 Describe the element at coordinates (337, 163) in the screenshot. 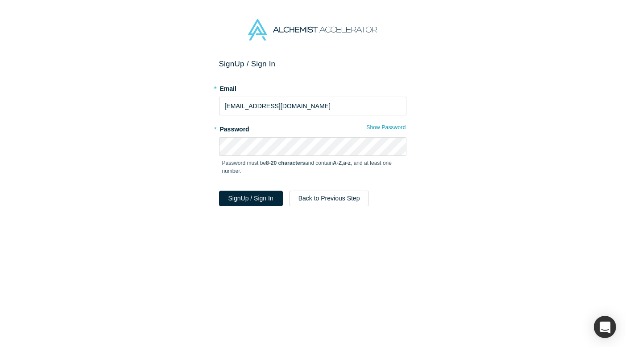

I see `strong: A-Z` at that location.